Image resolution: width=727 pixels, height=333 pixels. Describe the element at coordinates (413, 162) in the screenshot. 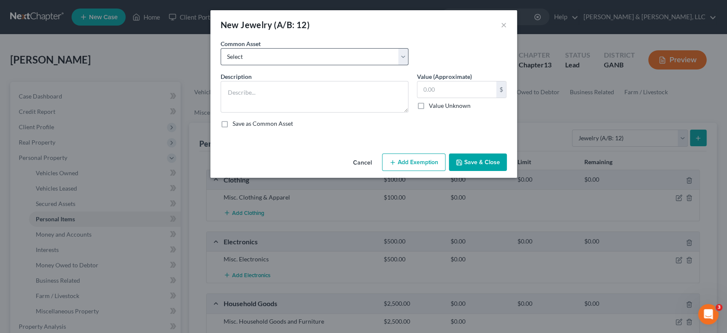

I see `button: Add Exemption` at that location.